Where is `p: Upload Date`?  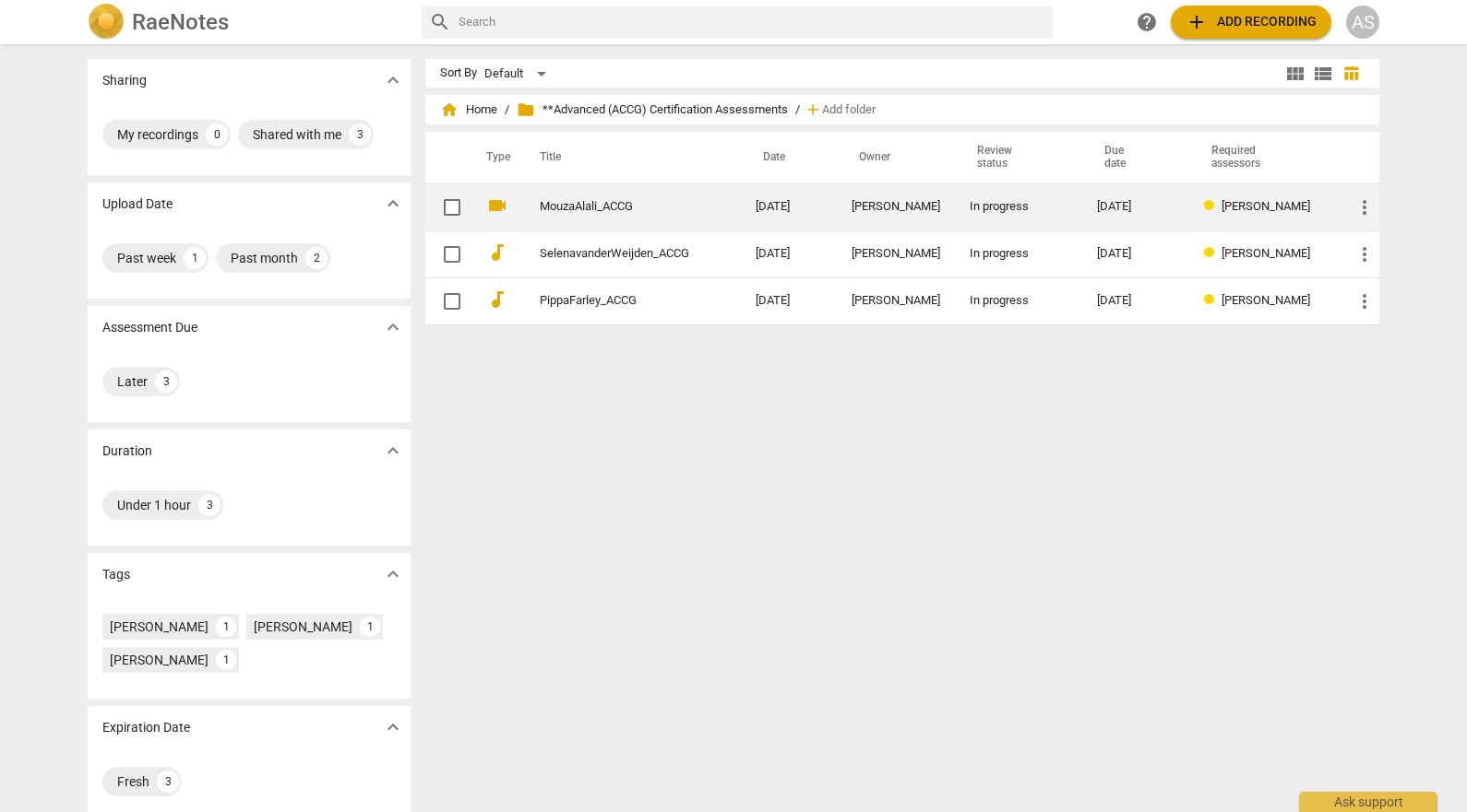 p: Upload Date is located at coordinates (137, 204).